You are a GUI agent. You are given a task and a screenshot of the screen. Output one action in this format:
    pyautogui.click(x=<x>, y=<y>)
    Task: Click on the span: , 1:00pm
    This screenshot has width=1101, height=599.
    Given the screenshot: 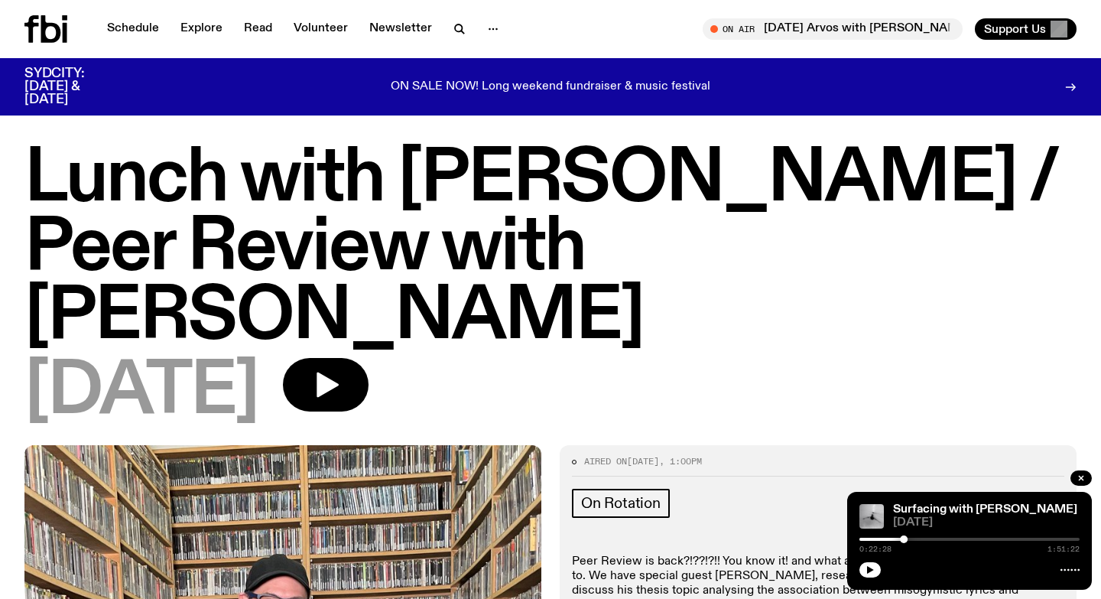 What is the action you would take?
    pyautogui.click(x=680, y=461)
    